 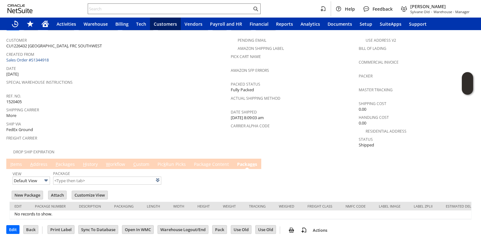 What do you see at coordinates (96, 24) in the screenshot?
I see `span: Warehouse` at bounding box center [96, 24].